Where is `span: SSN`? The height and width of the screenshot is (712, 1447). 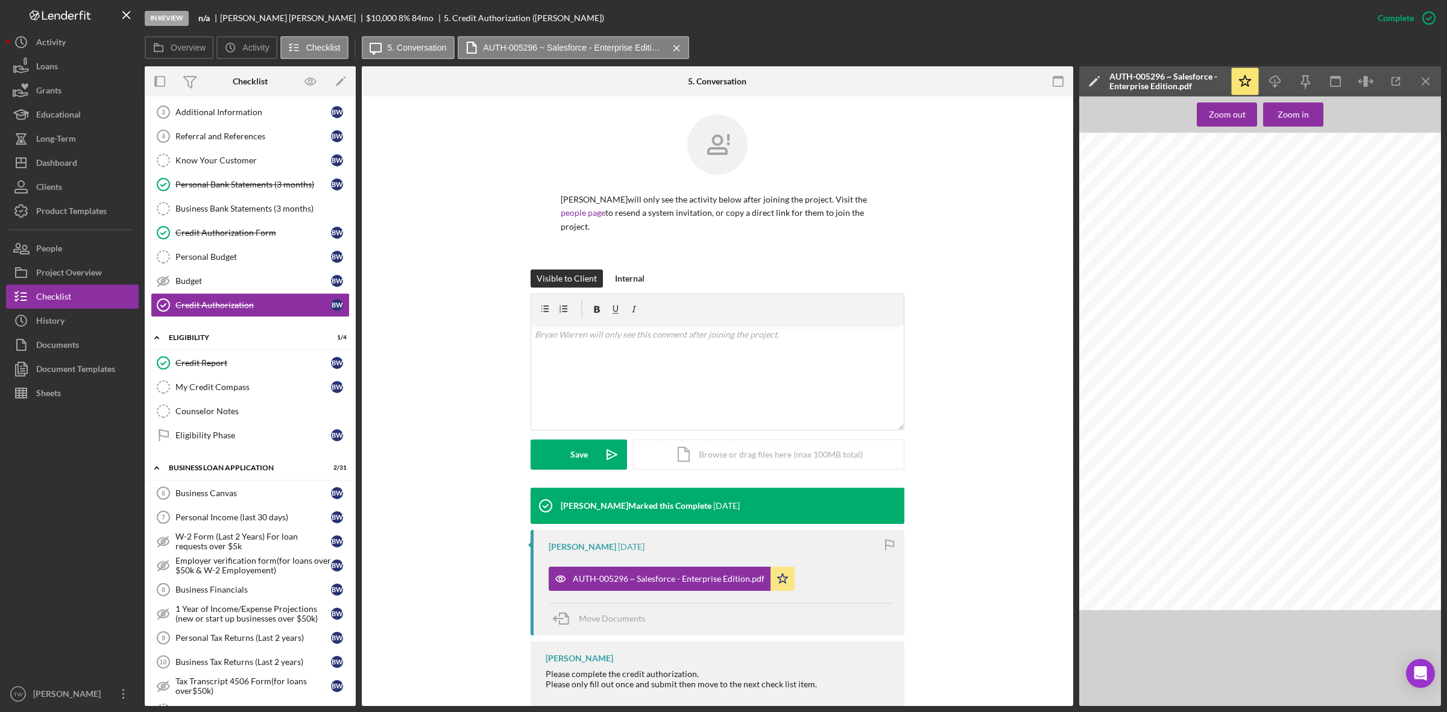 span: SSN is located at coordinates (1150, 260).